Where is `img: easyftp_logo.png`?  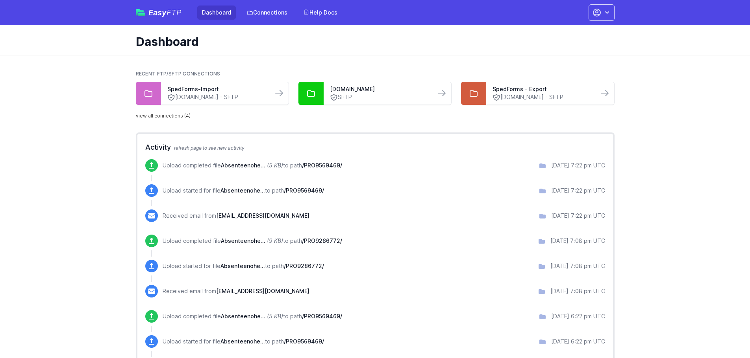
img: easyftp_logo.png is located at coordinates (140, 13).